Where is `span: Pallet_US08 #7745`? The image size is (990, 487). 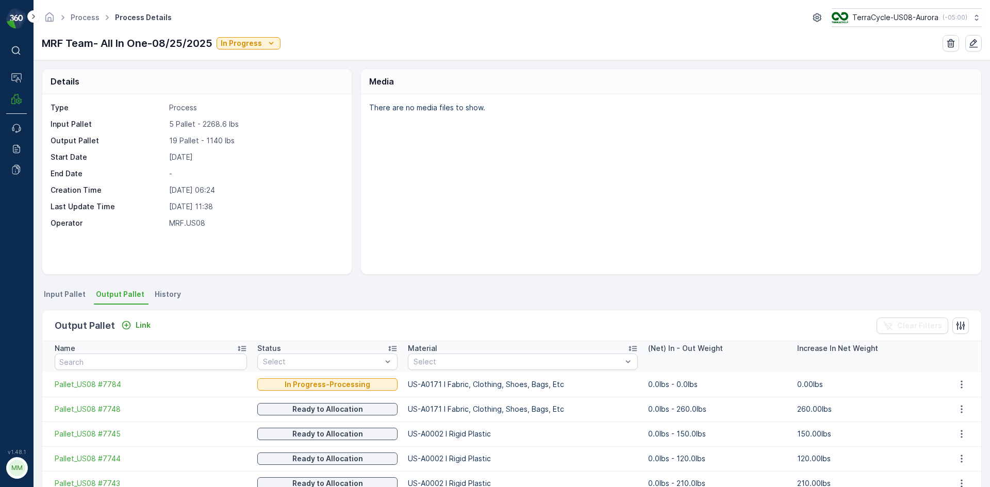 span: Pallet_US08 #7745 is located at coordinates (151, 434).